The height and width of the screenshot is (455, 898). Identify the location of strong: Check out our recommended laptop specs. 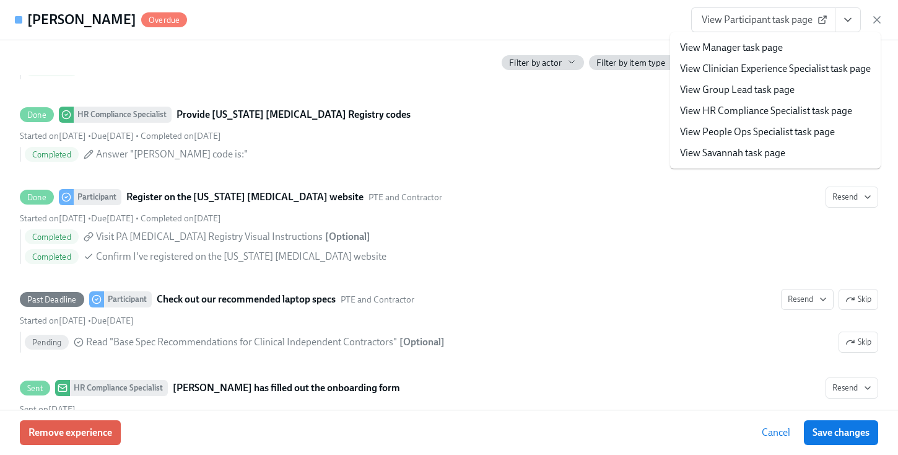
(246, 299).